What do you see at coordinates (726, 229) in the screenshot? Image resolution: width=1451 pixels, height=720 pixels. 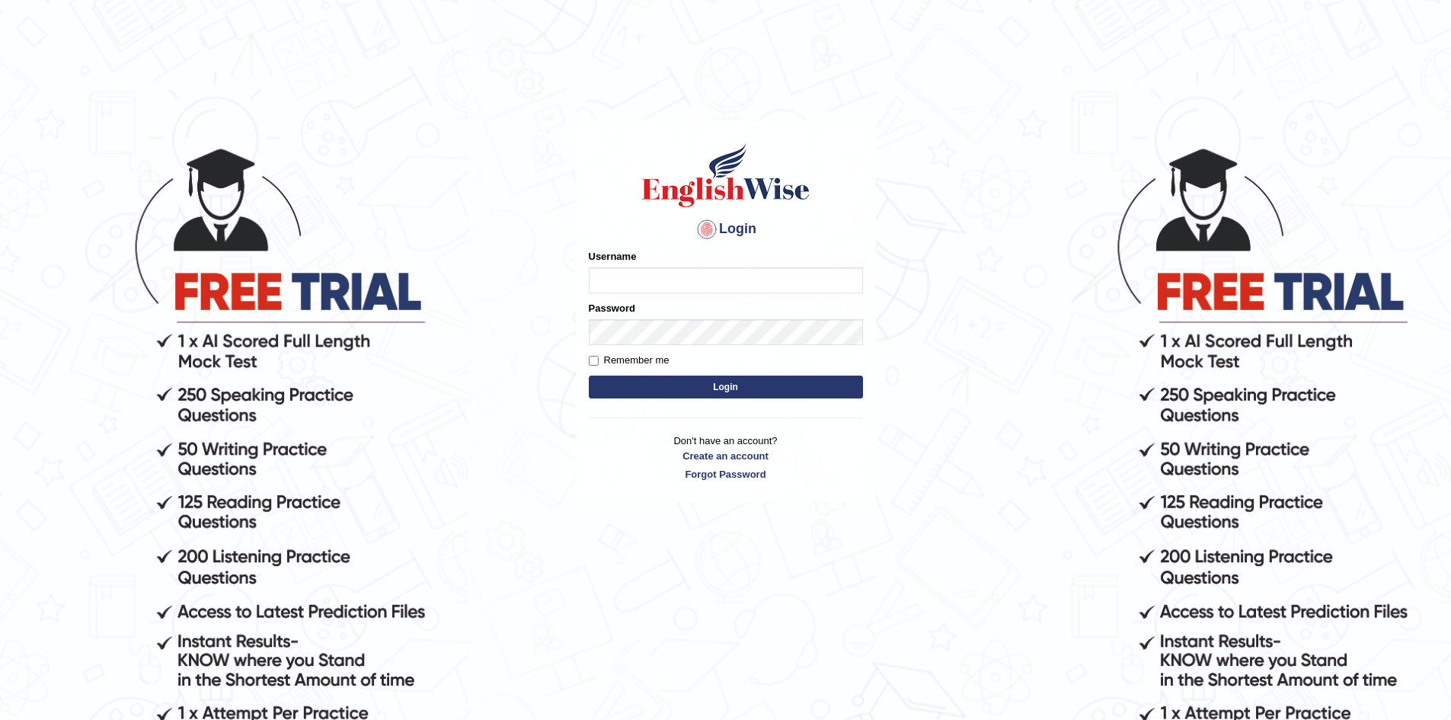 I see `h4: Login` at bounding box center [726, 229].